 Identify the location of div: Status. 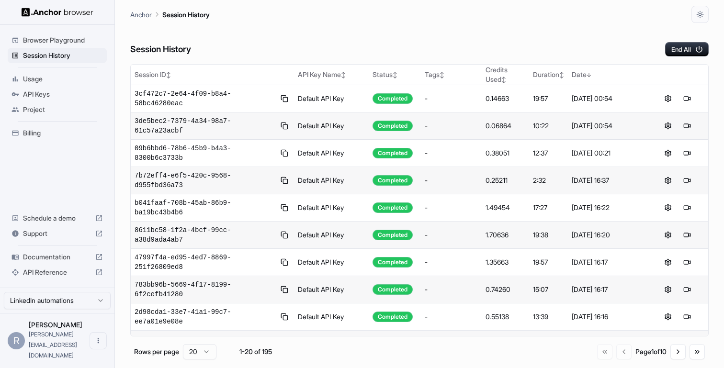
(395, 75).